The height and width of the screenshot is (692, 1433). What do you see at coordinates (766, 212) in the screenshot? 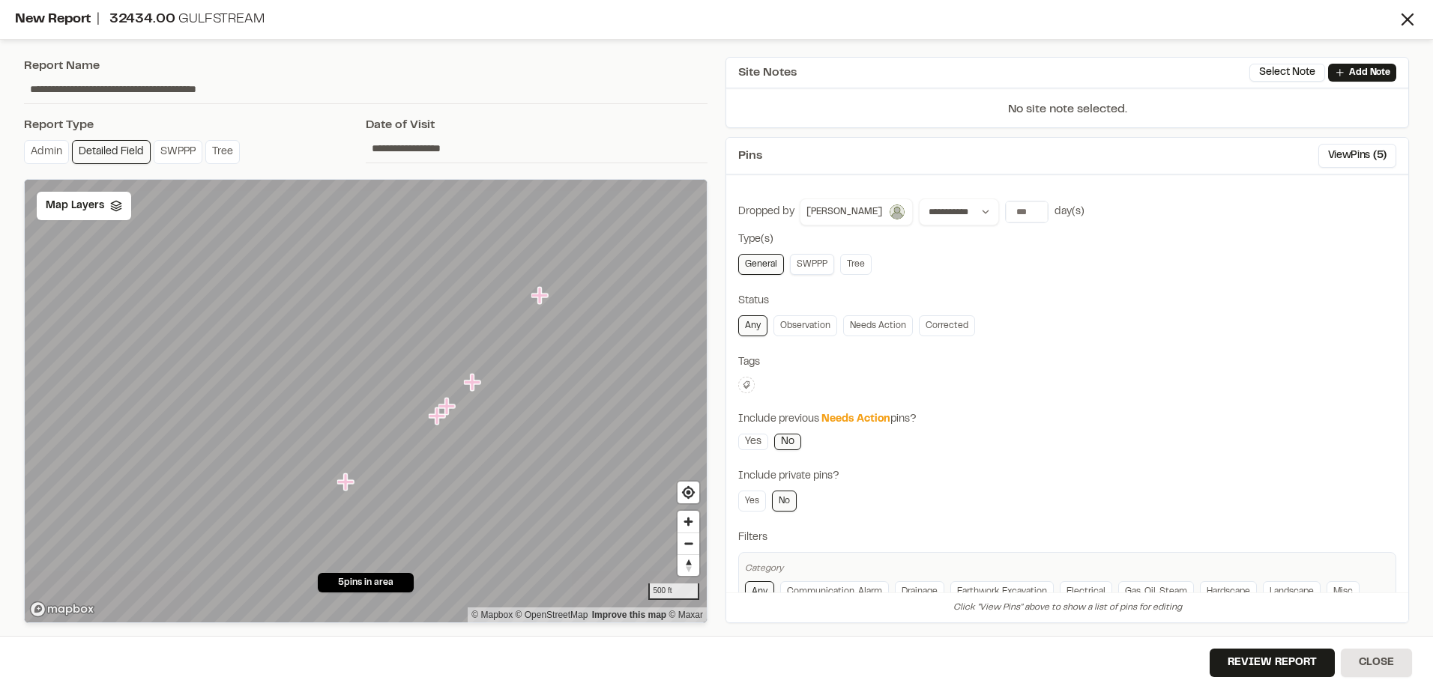
I see `div: Dropped by` at bounding box center [766, 212].